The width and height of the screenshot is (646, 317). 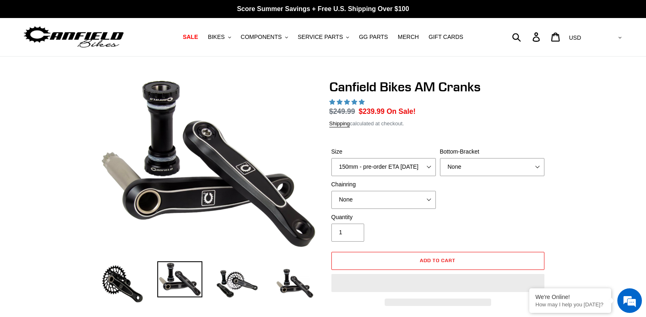 What do you see at coordinates (373, 37) in the screenshot?
I see `span: GG PARTS` at bounding box center [373, 37].